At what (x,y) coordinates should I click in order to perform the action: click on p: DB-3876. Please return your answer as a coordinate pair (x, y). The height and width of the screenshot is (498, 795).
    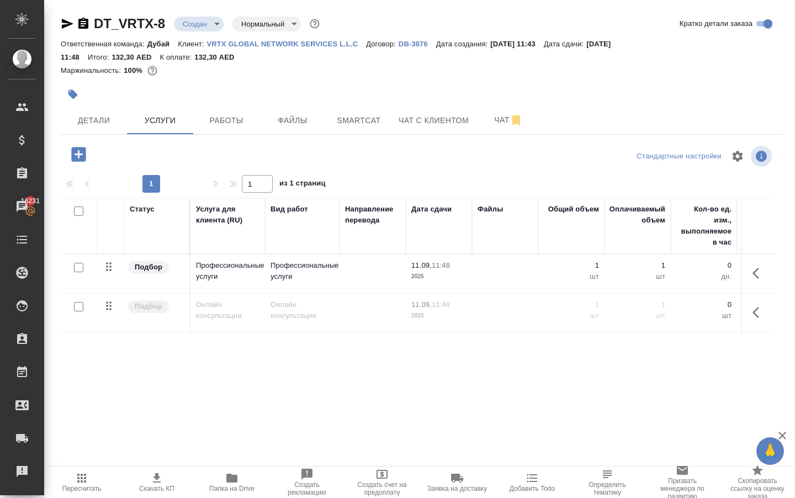
    Looking at the image, I should click on (417, 44).